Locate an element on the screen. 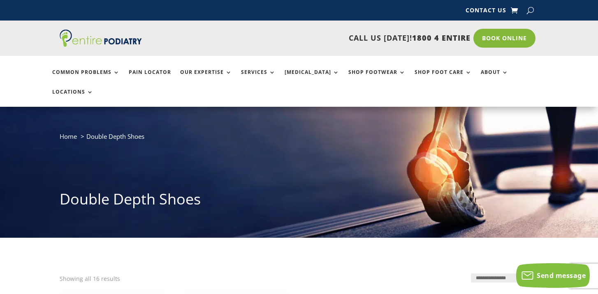 The height and width of the screenshot is (294, 598). nav: breadcrumb is located at coordinates (298, 139).